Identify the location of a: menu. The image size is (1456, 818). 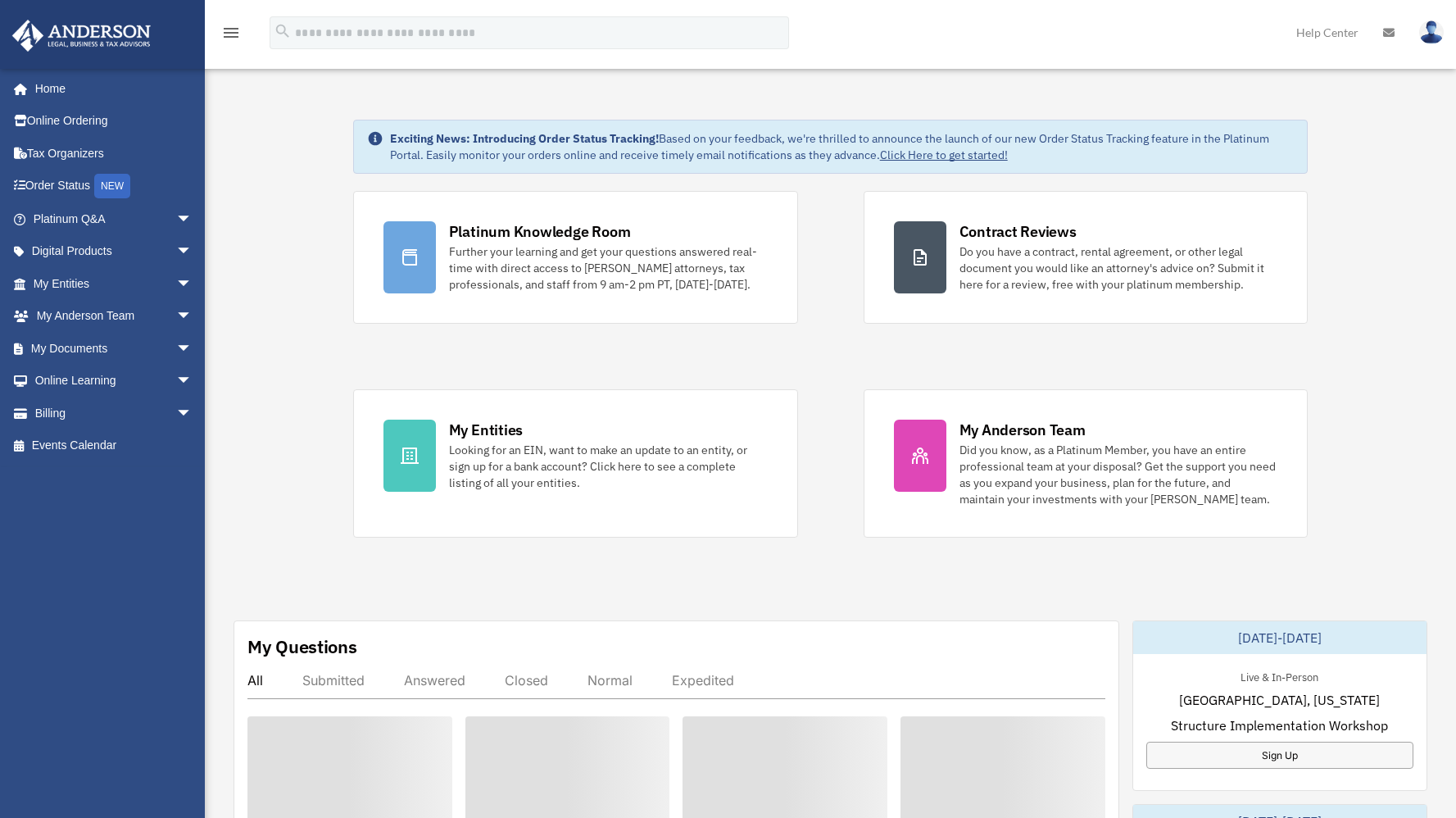
(231, 36).